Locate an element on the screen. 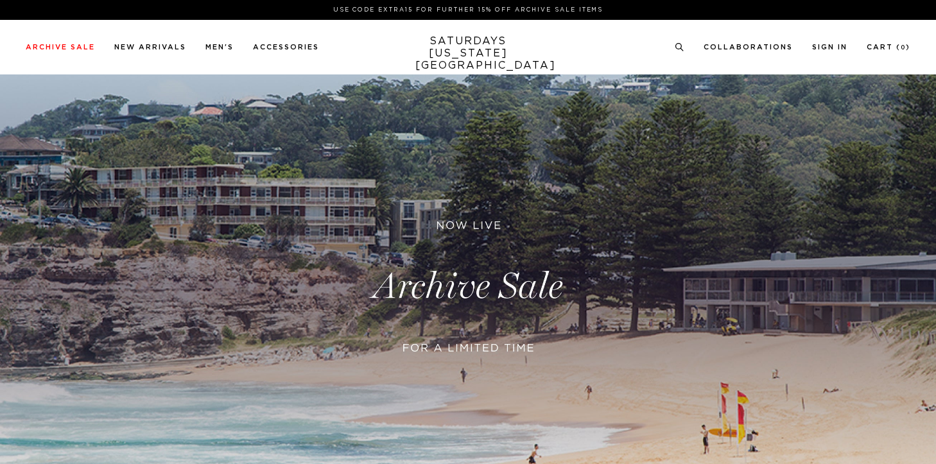  small: 0 is located at coordinates (903, 48).